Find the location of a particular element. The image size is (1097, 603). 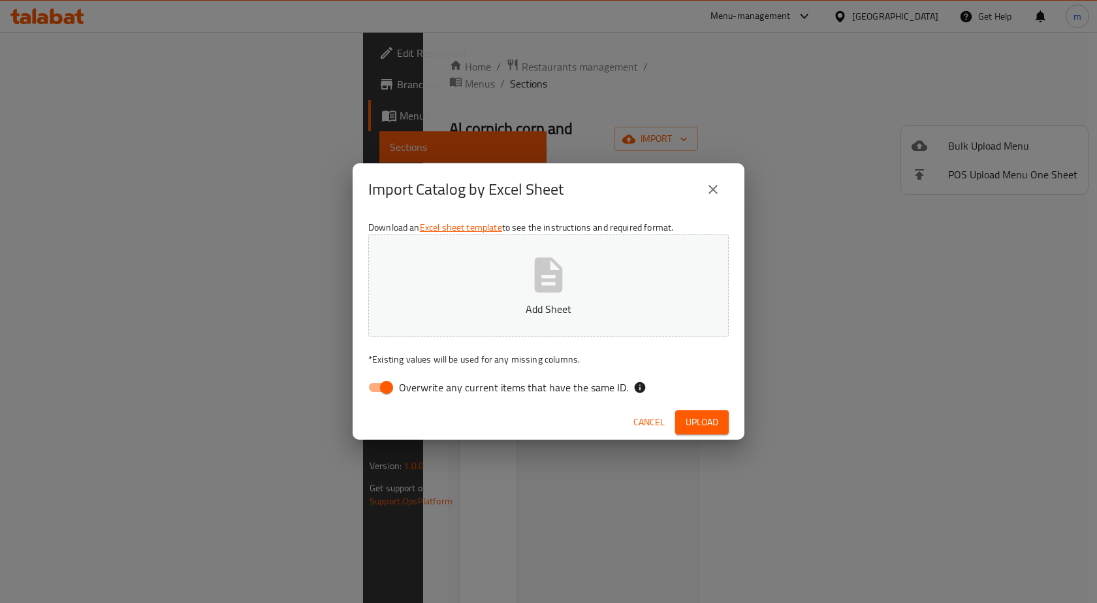

span: Overwrite any current items that have the same ID. is located at coordinates (513, 387).